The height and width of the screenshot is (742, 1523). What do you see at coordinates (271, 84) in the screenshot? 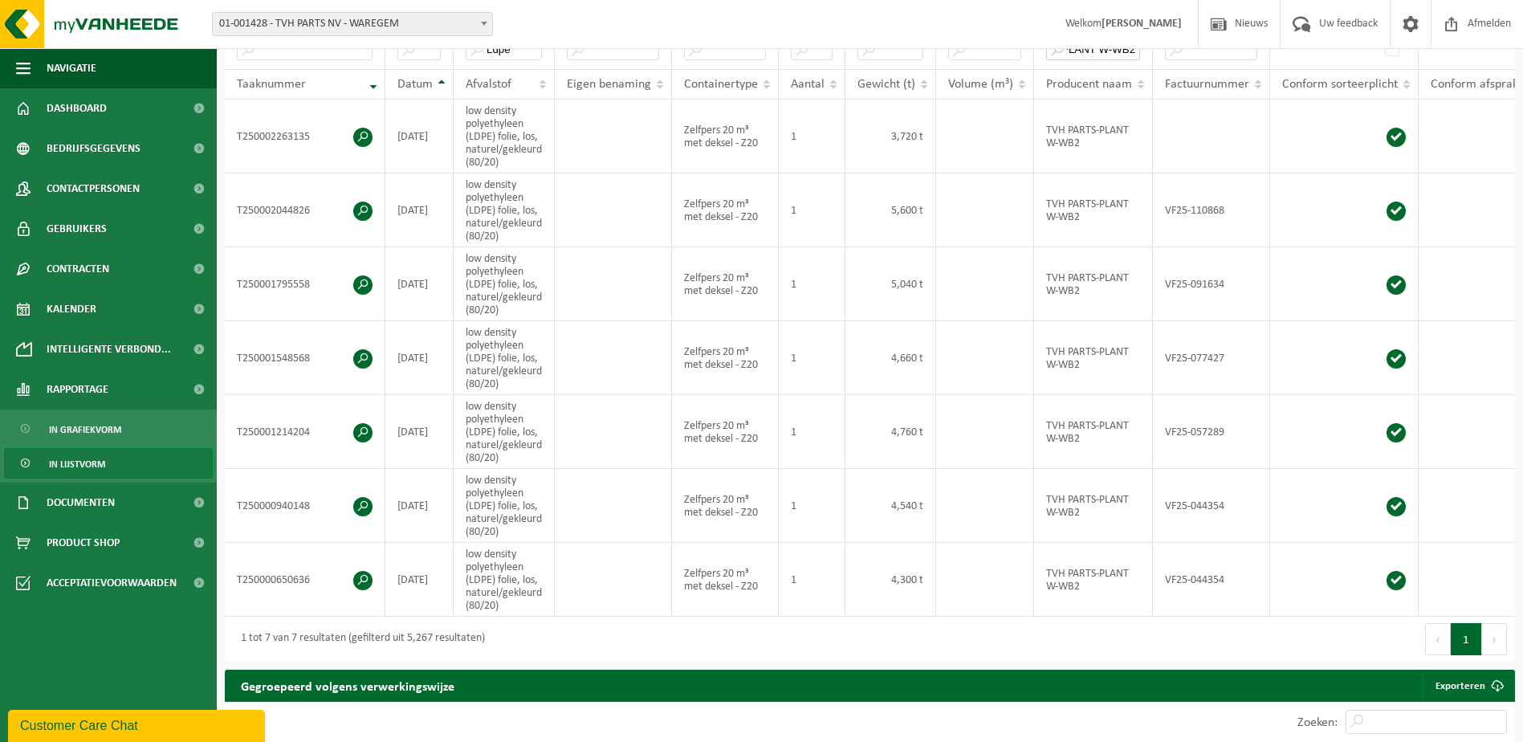
I see `span: Taaknummer` at bounding box center [271, 84].